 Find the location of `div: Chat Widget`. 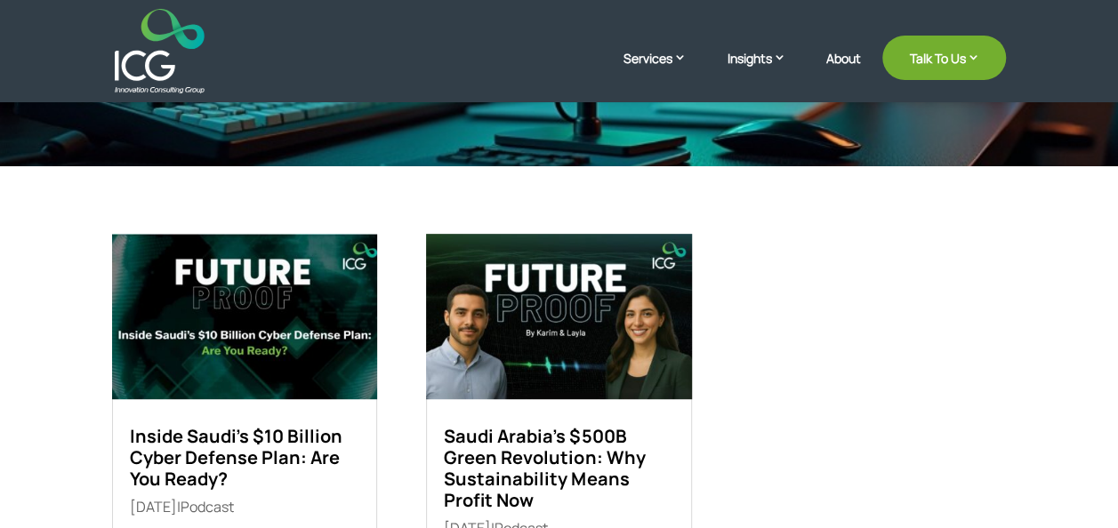

div: Chat Widget is located at coordinates (970, 432).